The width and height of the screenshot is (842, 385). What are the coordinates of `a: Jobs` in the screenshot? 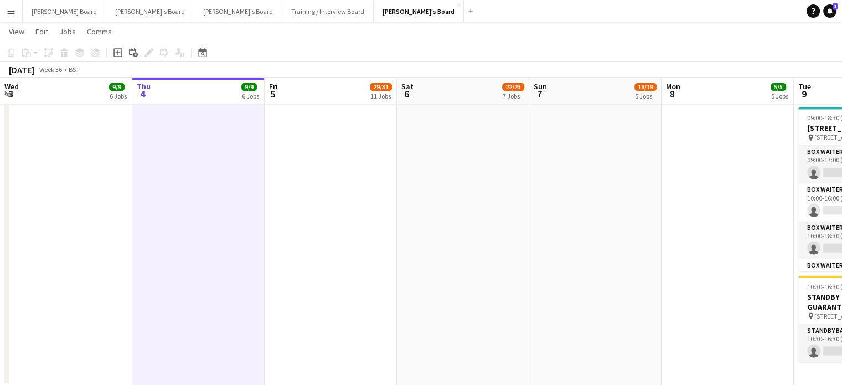 It's located at (68, 32).